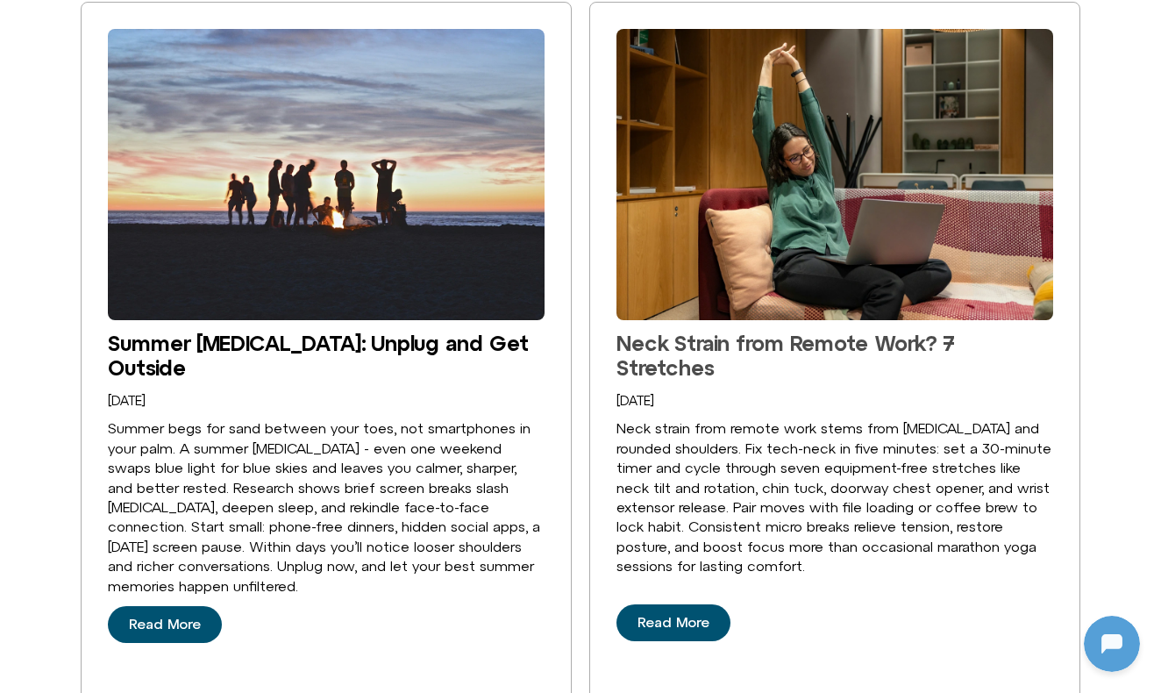  I want to click on img: Image of person sitting on a couch inside with computer on their lap stretching their arms in the..., so click(835, 175).